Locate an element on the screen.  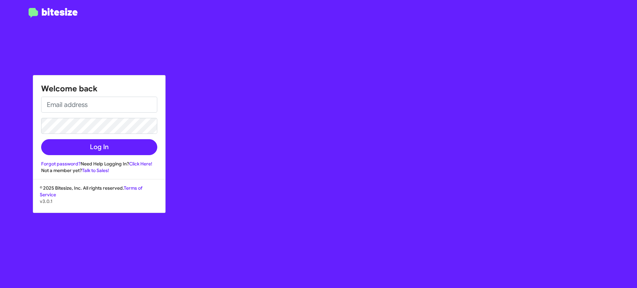
div: Need Help Logging In? is located at coordinates (99, 164).